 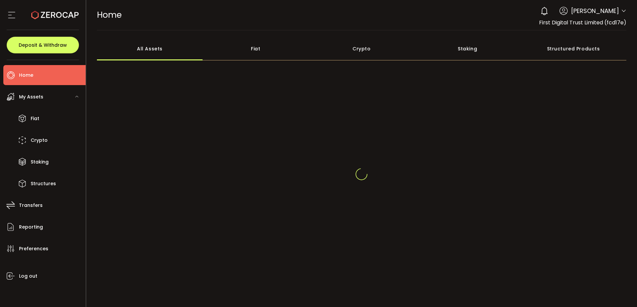 What do you see at coordinates (467, 49) in the screenshot?
I see `div: Staking` at bounding box center [467, 49].